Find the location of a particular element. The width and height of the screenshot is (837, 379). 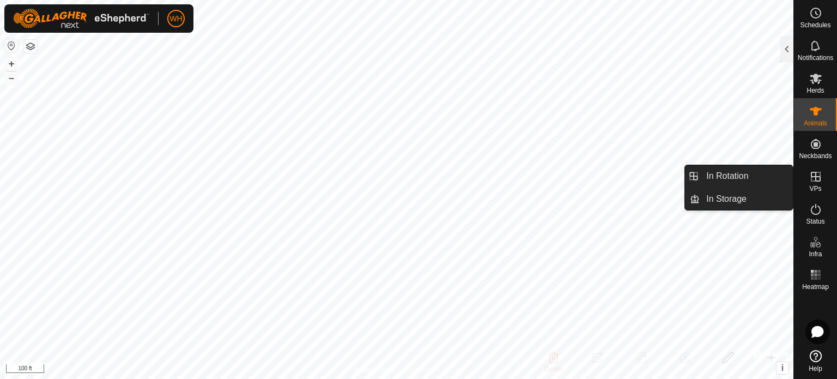

li: In Storage is located at coordinates (739, 199).